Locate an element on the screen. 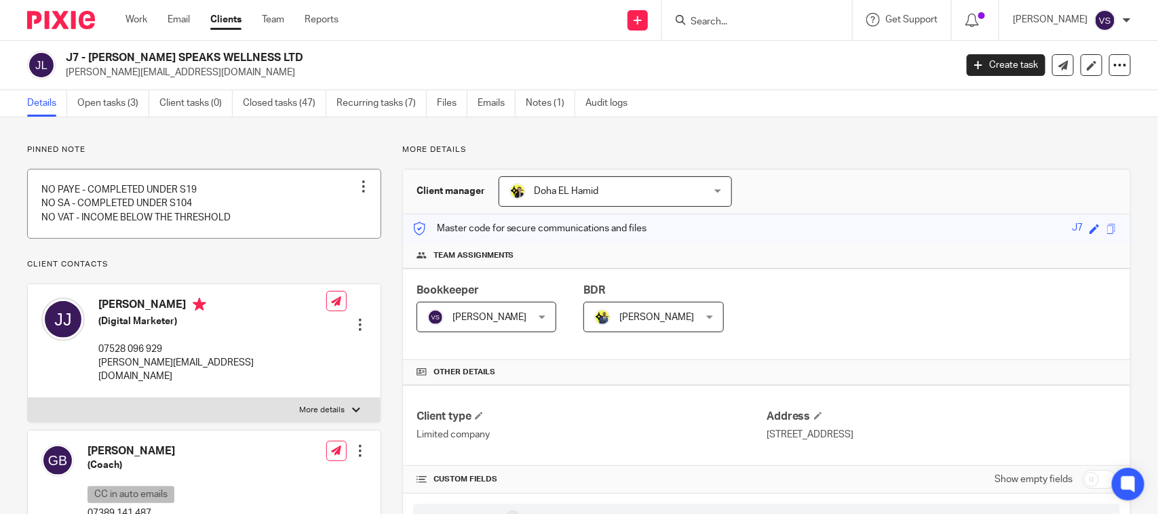 This screenshot has width=1158, height=514. a: Recurring tasks (7) is located at coordinates (381, 103).